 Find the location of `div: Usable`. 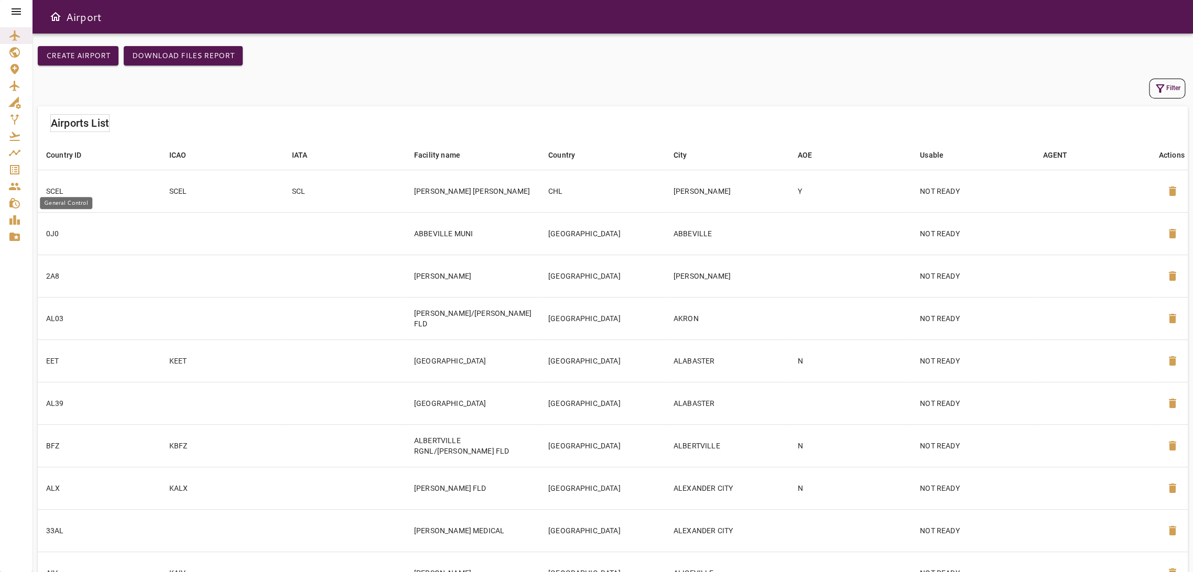

div: Usable is located at coordinates (931, 155).